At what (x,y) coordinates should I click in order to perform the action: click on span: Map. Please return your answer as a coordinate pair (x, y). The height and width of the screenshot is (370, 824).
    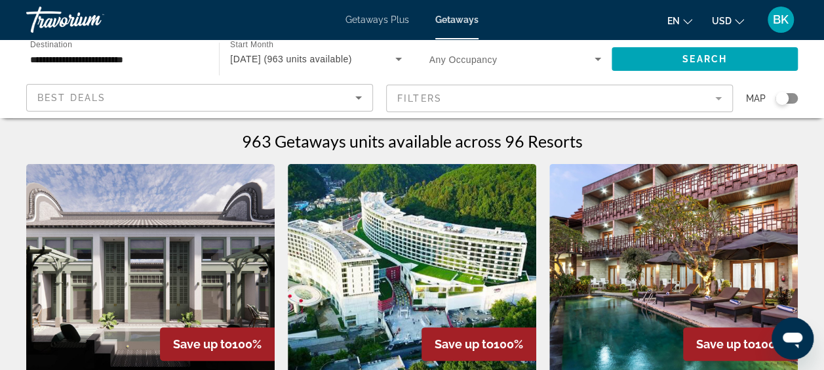
    Looking at the image, I should click on (756, 98).